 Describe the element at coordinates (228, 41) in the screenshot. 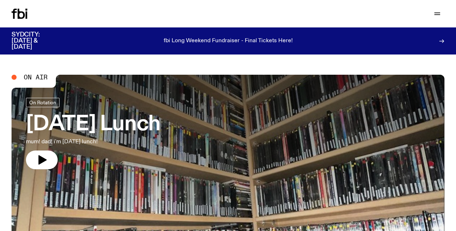

I see `p: fbi Long Weekend Fundraiser - Final Tickets Here!` at that location.